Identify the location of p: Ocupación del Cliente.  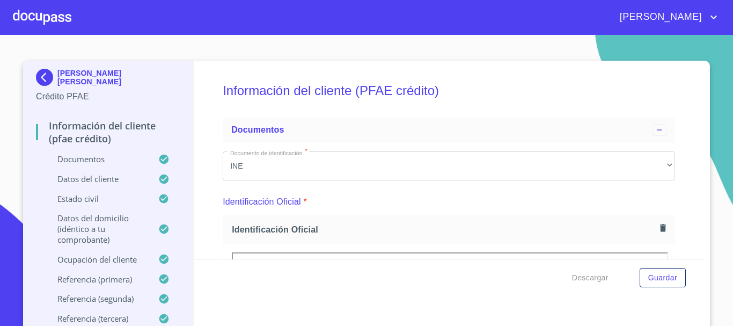
(97, 259).